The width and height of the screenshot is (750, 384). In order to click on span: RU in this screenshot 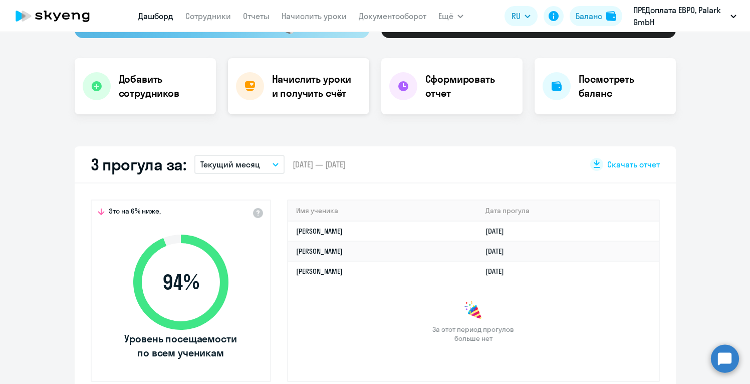, I will do `click(516, 16)`.